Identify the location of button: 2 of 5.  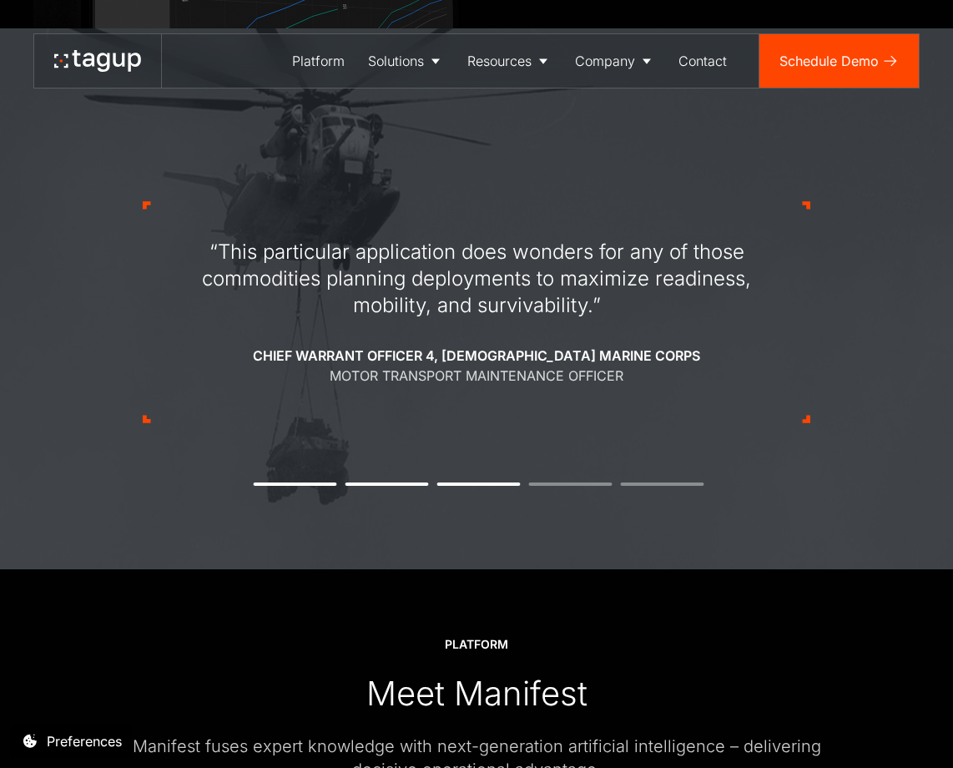
(387, 484).